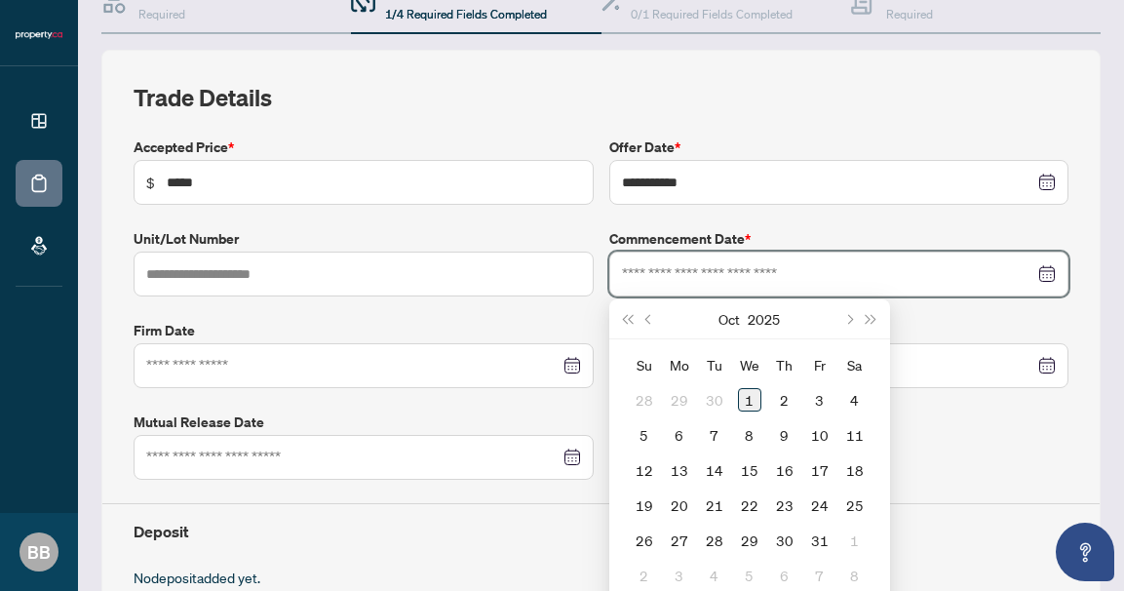 Image resolution: width=1124 pixels, height=591 pixels. I want to click on div: 20, so click(679, 505).